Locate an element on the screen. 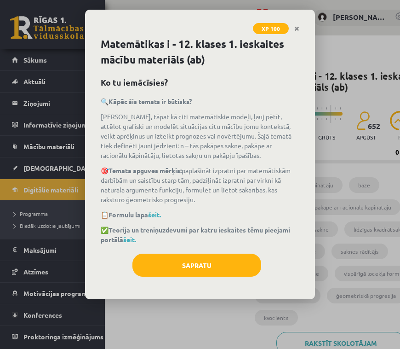 The image size is (400, 349). span: XP 100 is located at coordinates (271, 29).